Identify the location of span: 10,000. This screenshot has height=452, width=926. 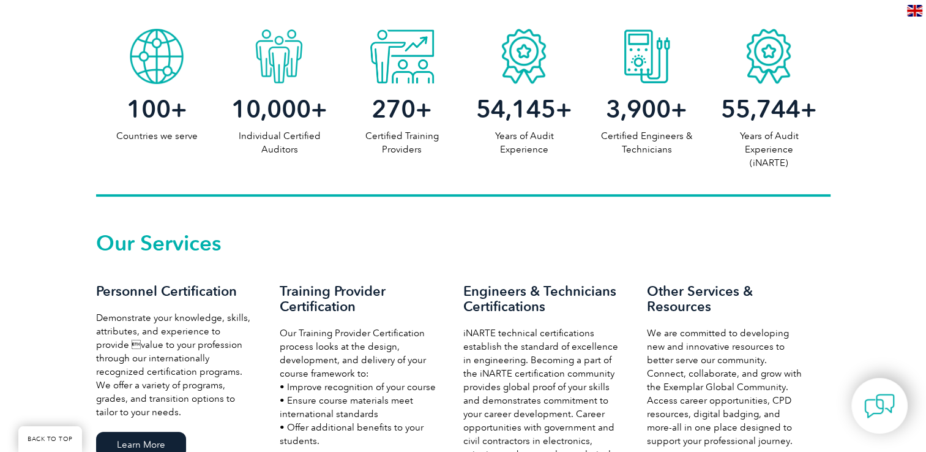
(271, 109).